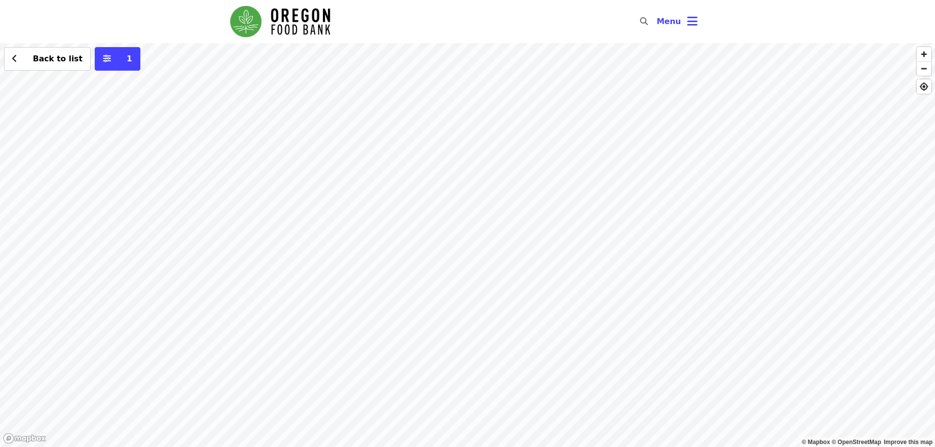 The height and width of the screenshot is (447, 935). Describe the element at coordinates (280, 22) in the screenshot. I see `img: Oregon Food Bank - Home` at that location.